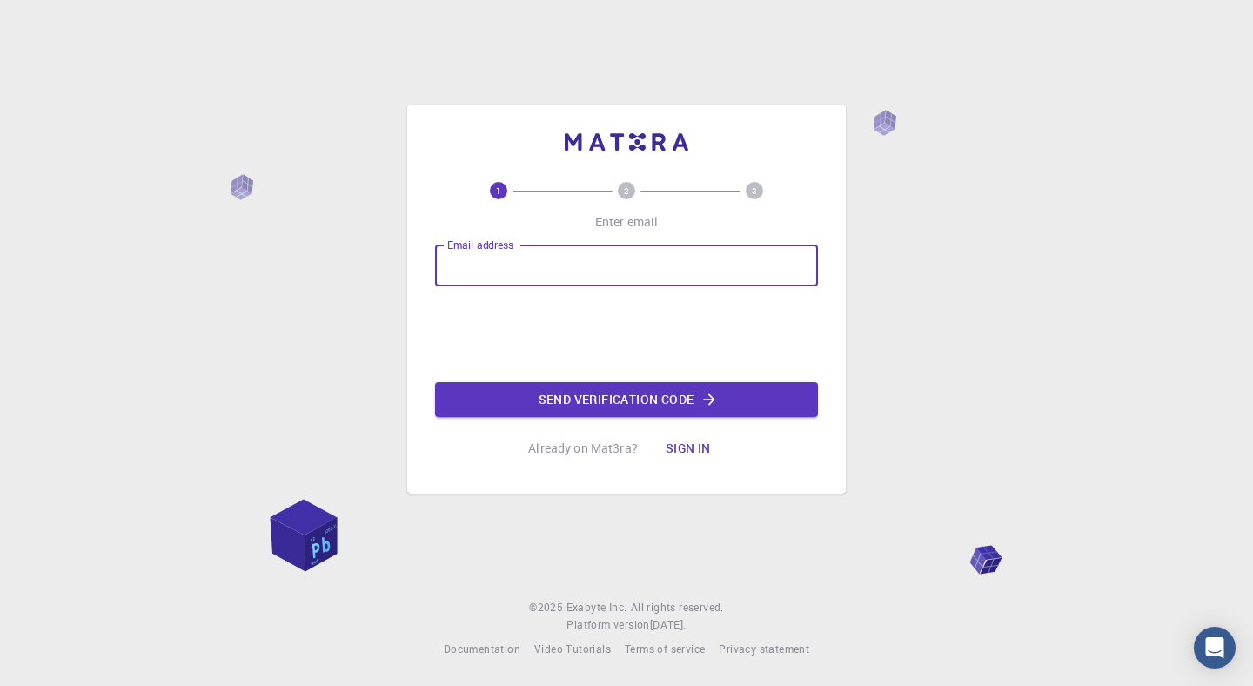  I want to click on span: © 2025, so click(547, 607).